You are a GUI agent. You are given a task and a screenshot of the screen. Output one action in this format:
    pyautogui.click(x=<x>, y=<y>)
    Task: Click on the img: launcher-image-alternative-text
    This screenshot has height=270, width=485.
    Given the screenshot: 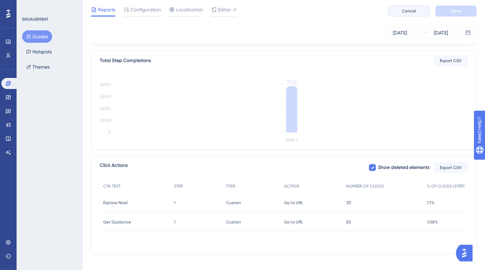 What is the action you would take?
    pyautogui.click(x=8, y=10)
    